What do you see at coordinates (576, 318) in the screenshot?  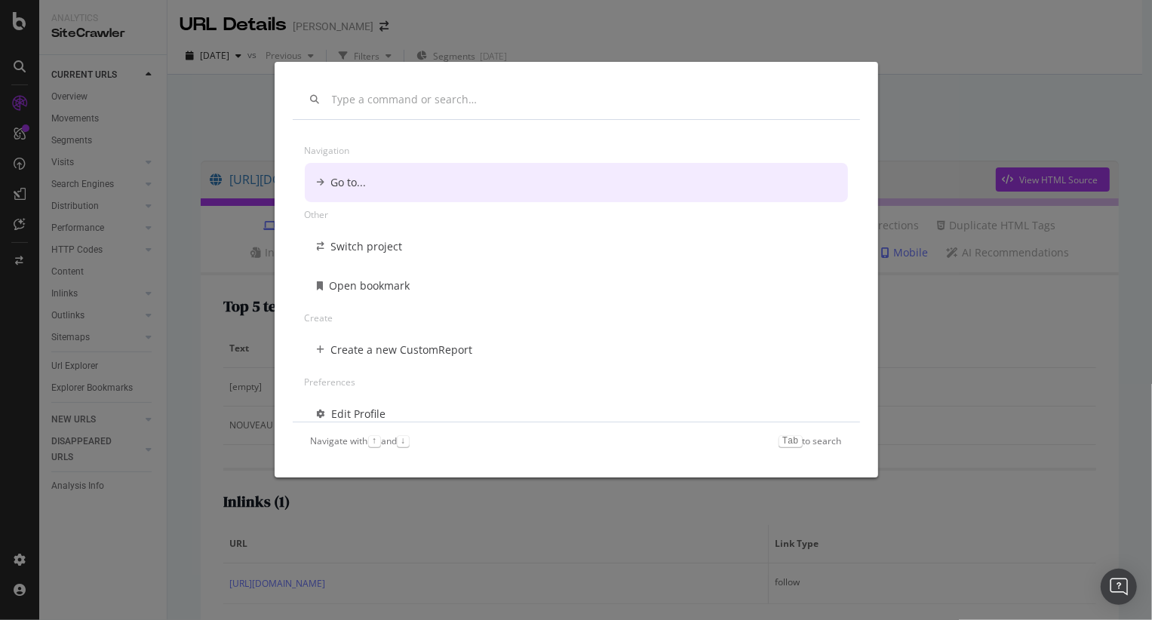 I see `div: Create` at bounding box center [576, 318].